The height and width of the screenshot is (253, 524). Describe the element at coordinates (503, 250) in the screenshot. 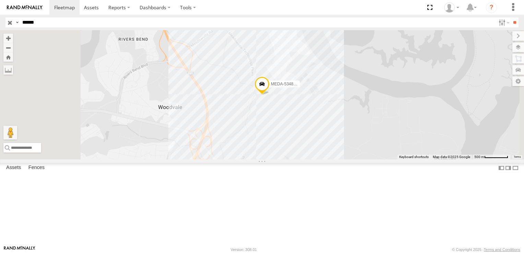

I see `a: Terms and Conditions` at that location.